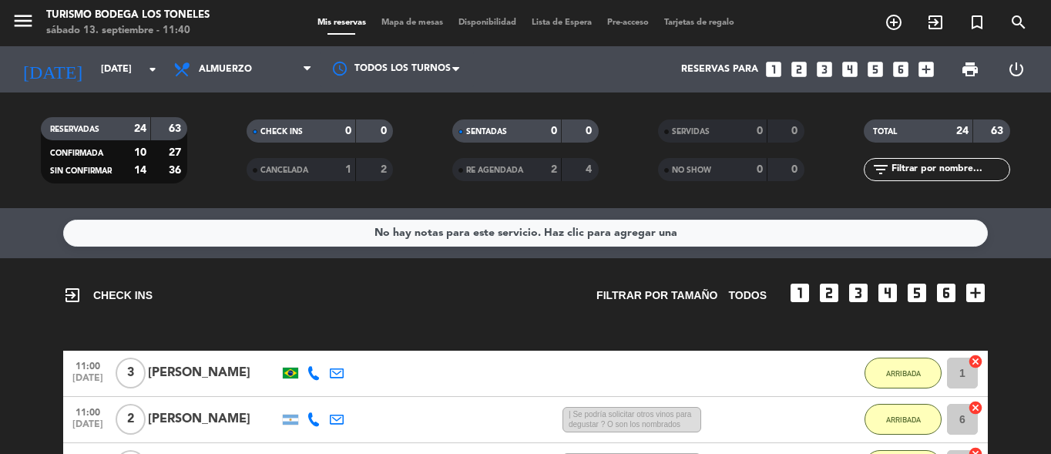 This screenshot has height=454, width=1051. Describe the element at coordinates (720, 69) in the screenshot. I see `span: Reservas para` at that location.